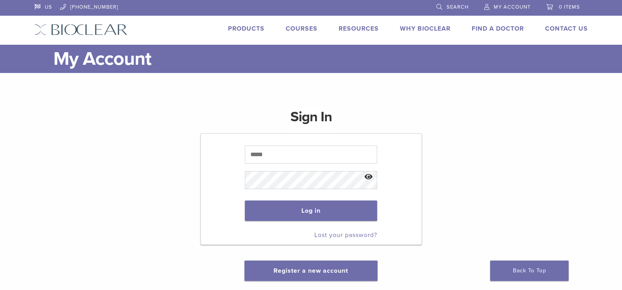  I want to click on span: My Account, so click(512, 7).